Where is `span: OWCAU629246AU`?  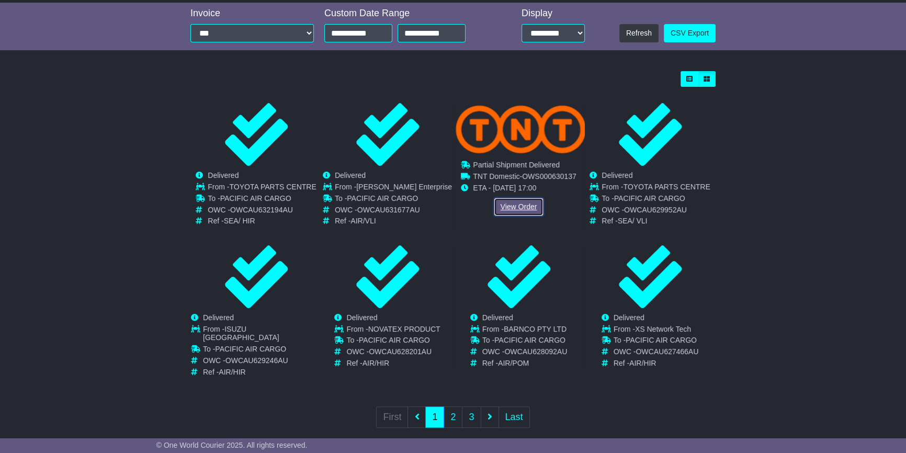 span: OWCAU629246AU is located at coordinates (257, 360).